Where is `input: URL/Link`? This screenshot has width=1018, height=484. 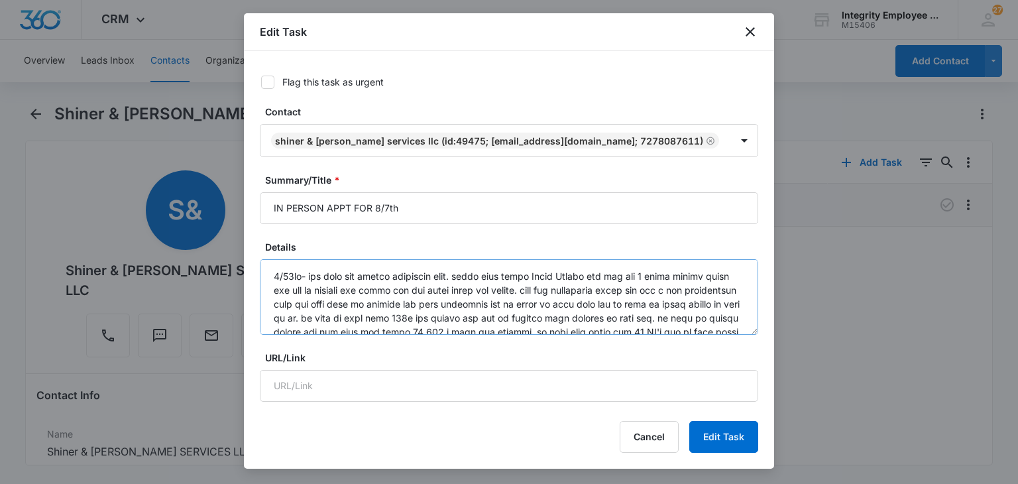 input: URL/Link is located at coordinates (509, 386).